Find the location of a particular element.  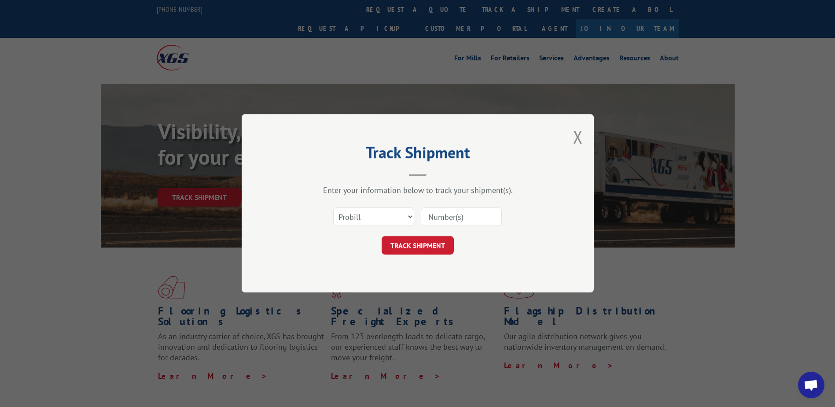

input: Number(s) is located at coordinates (461, 217).